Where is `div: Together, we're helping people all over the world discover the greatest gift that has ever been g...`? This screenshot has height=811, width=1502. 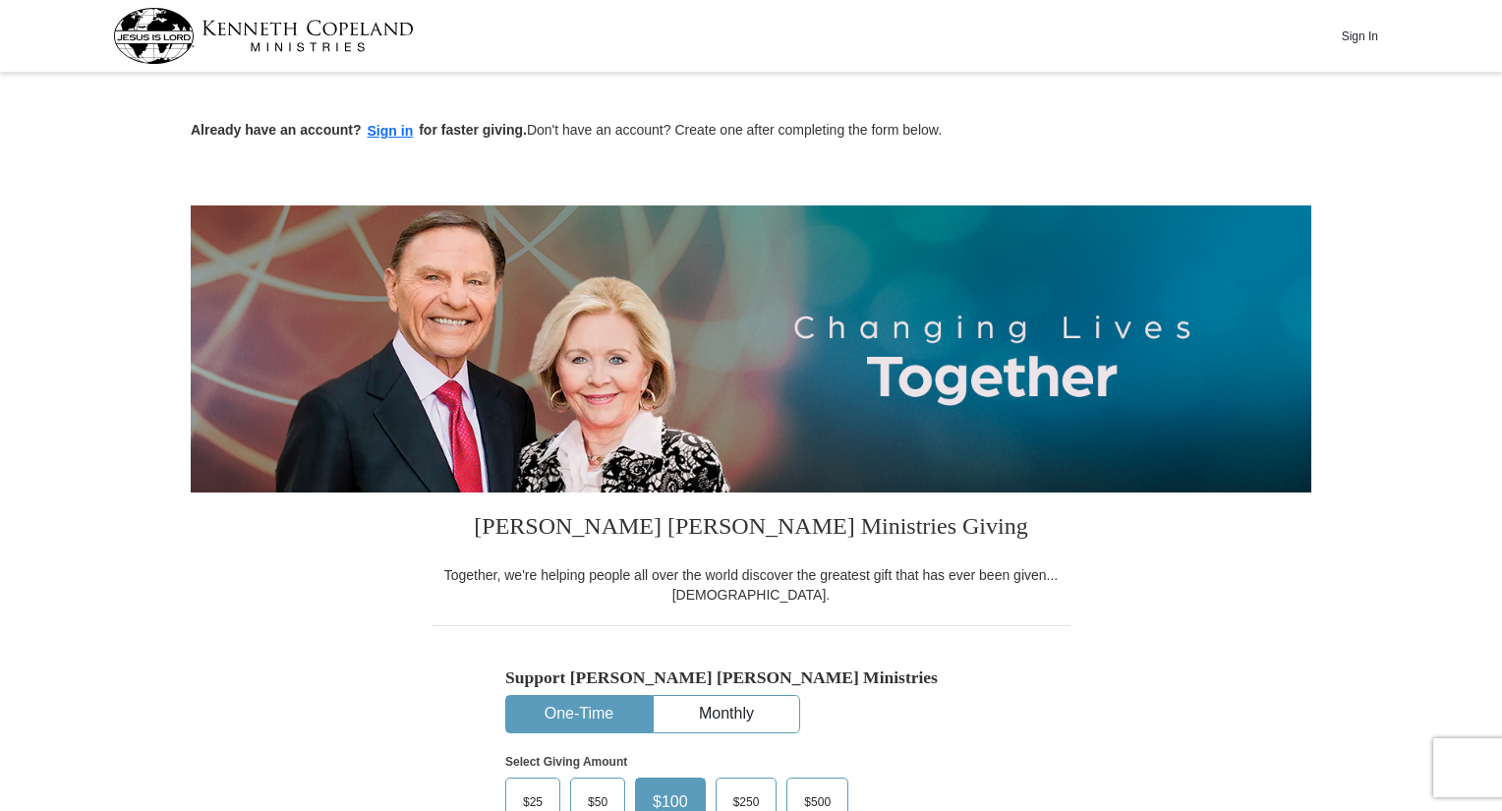
div: Together, we're helping people all over the world discover the greatest gift that has ever been g... is located at coordinates (751, 585).